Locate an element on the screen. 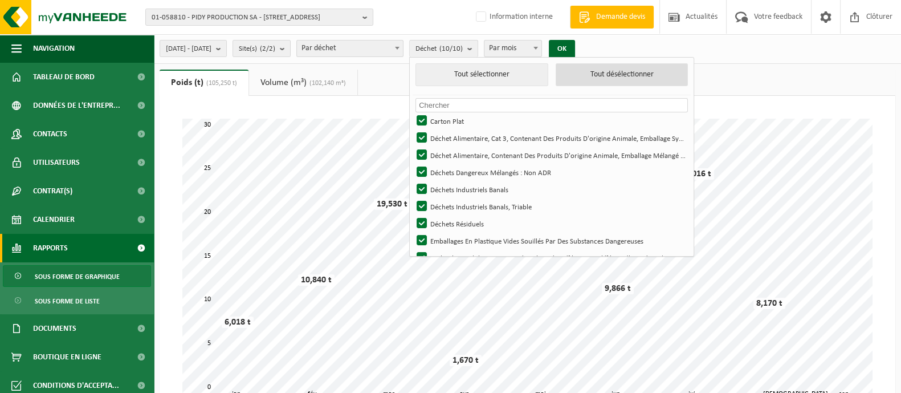 The width and height of the screenshot is (901, 393). span: Par mois is located at coordinates (513, 48).